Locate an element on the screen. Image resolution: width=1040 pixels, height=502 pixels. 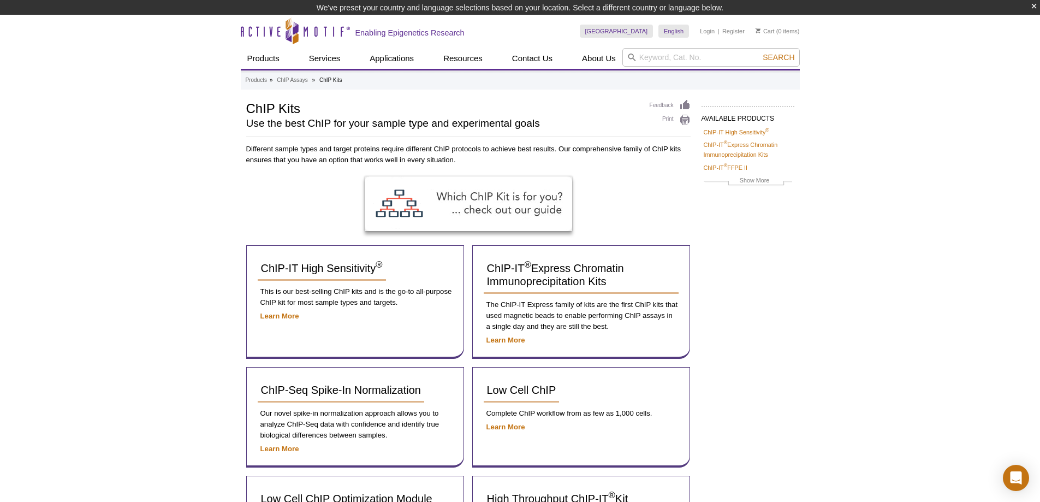
span: ChIP-IT Express Chromatin Immunoprecipitation Kits is located at coordinates (555, 275).